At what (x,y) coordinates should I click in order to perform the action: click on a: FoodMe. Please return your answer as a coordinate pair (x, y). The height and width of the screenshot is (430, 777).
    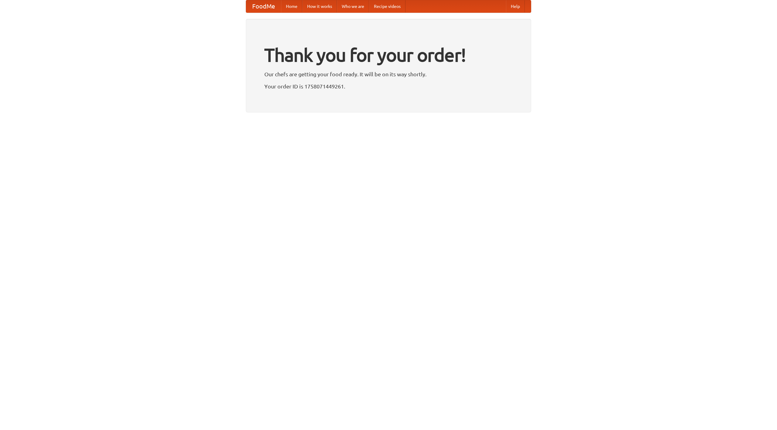
    Looking at the image, I should click on (263, 6).